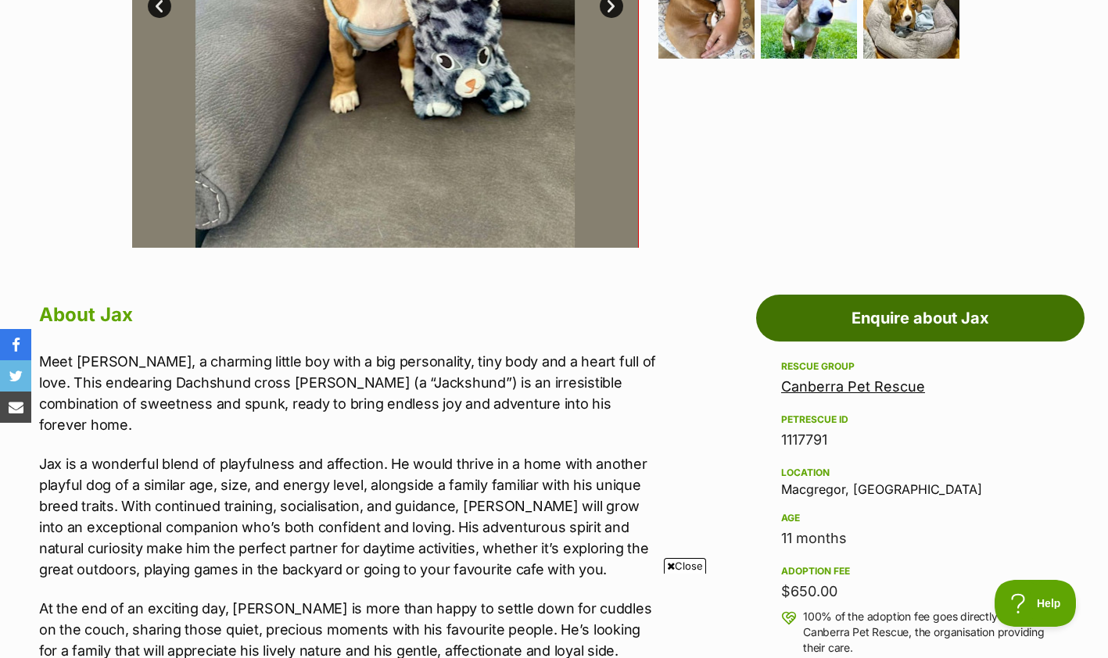 The width and height of the screenshot is (1108, 658). What do you see at coordinates (920, 572) in the screenshot?
I see `div: Adoption fee` at bounding box center [920, 572].